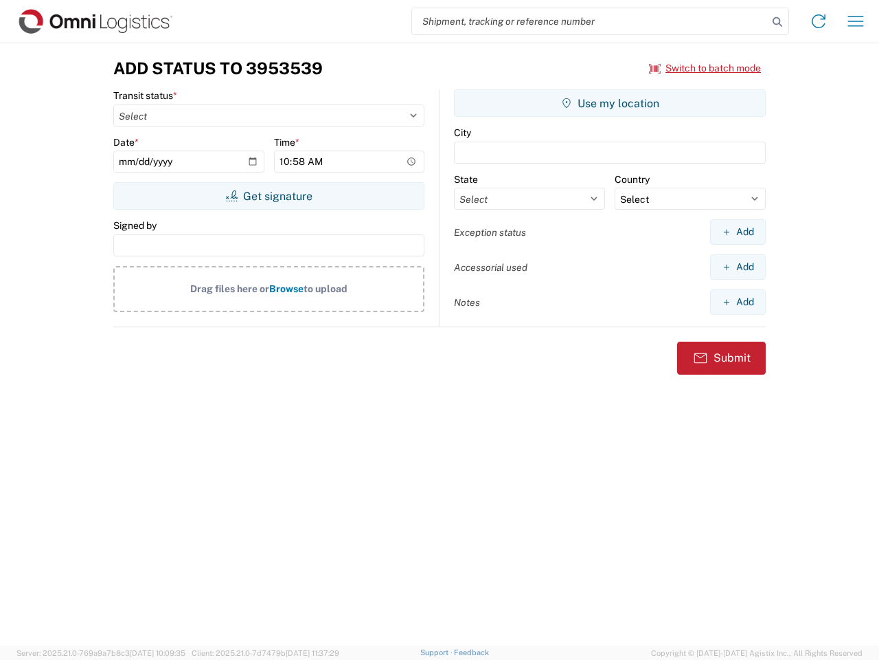  I want to click on label: Country, so click(632, 179).